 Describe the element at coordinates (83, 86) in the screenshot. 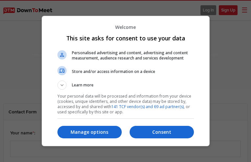

I see `span: Learn more` at that location.